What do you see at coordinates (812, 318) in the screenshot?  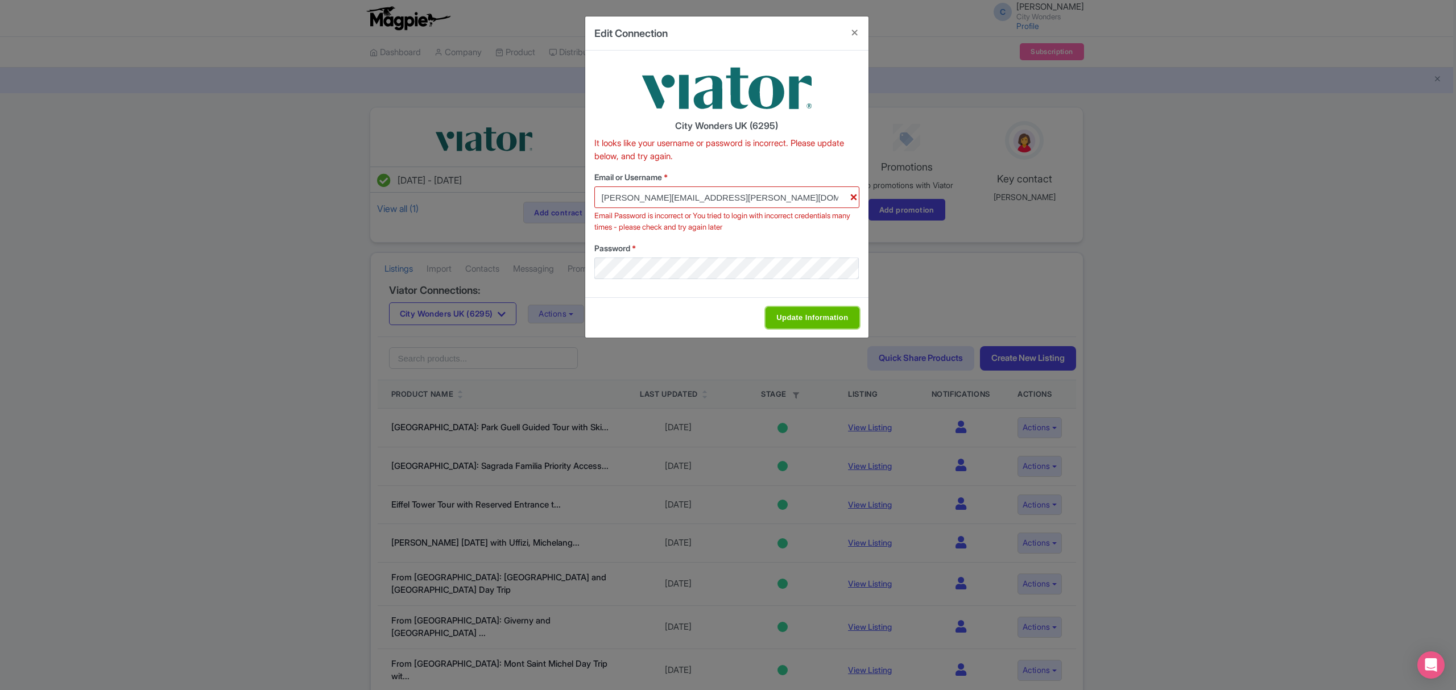 I see `input: Update Information` at bounding box center [812, 318].